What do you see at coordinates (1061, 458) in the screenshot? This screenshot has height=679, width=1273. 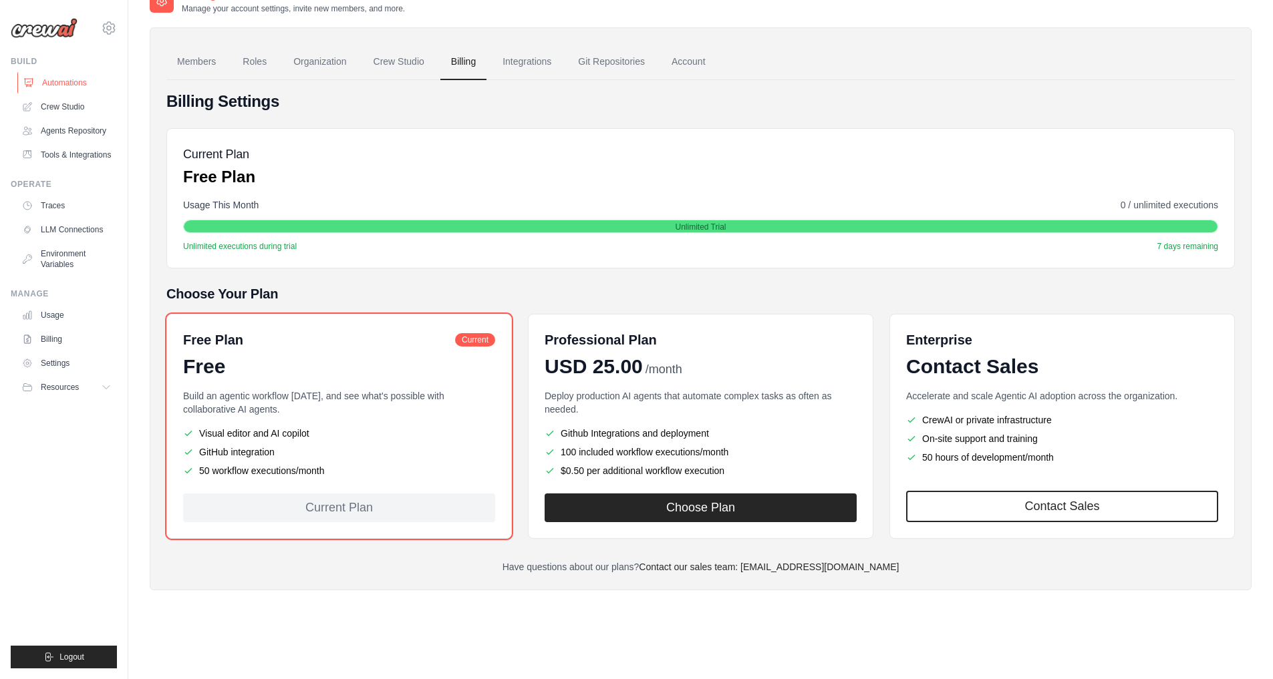 I see `li: 50 hours of development/month` at bounding box center [1061, 458].